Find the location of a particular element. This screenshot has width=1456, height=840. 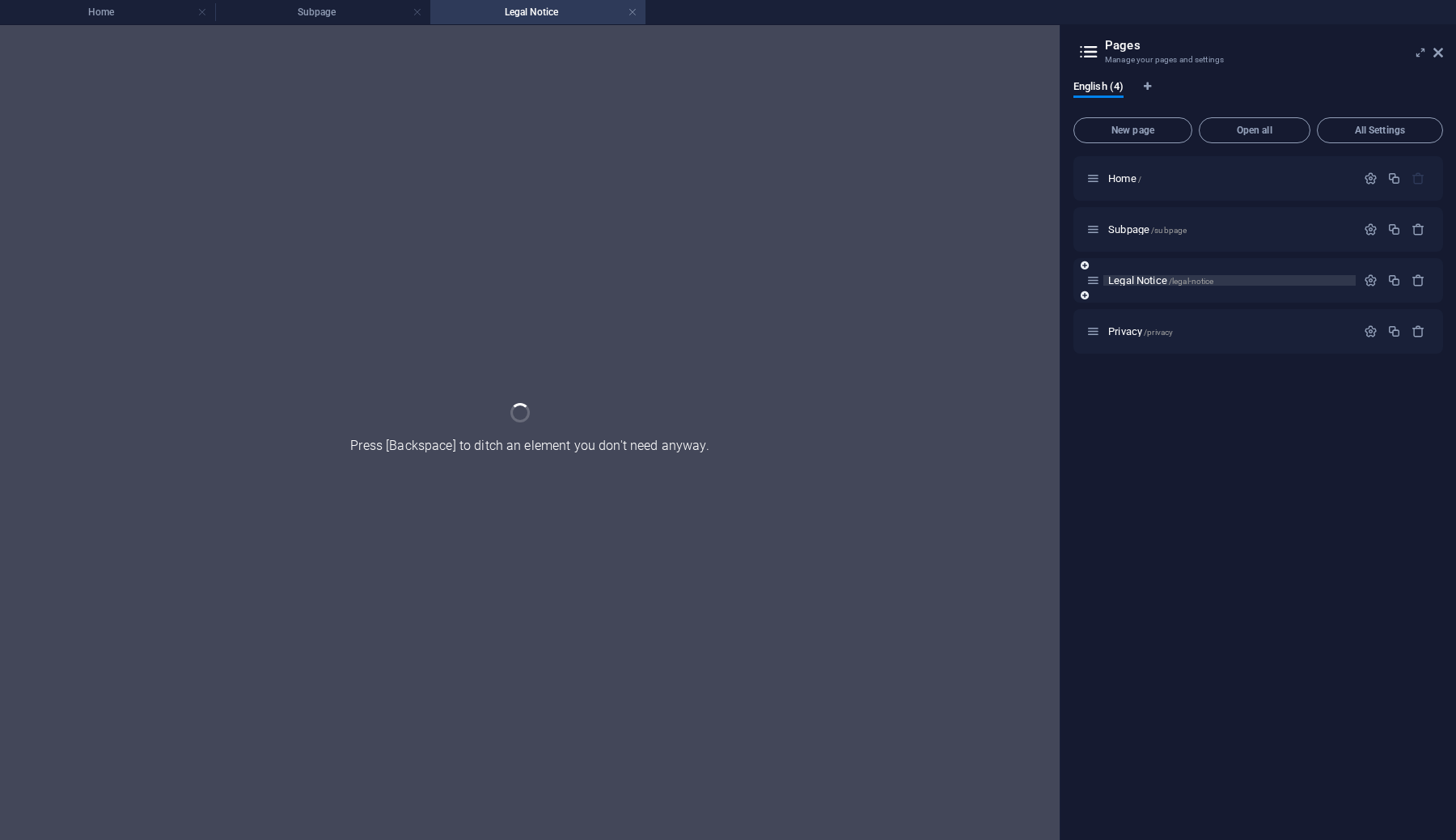

div: Privacy/privacy is located at coordinates (1230, 331).